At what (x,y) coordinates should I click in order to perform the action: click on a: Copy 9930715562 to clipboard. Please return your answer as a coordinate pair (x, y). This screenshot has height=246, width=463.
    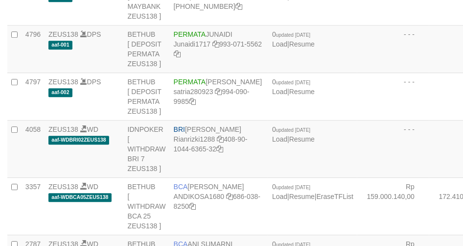
    Looking at the image, I should click on (177, 54).